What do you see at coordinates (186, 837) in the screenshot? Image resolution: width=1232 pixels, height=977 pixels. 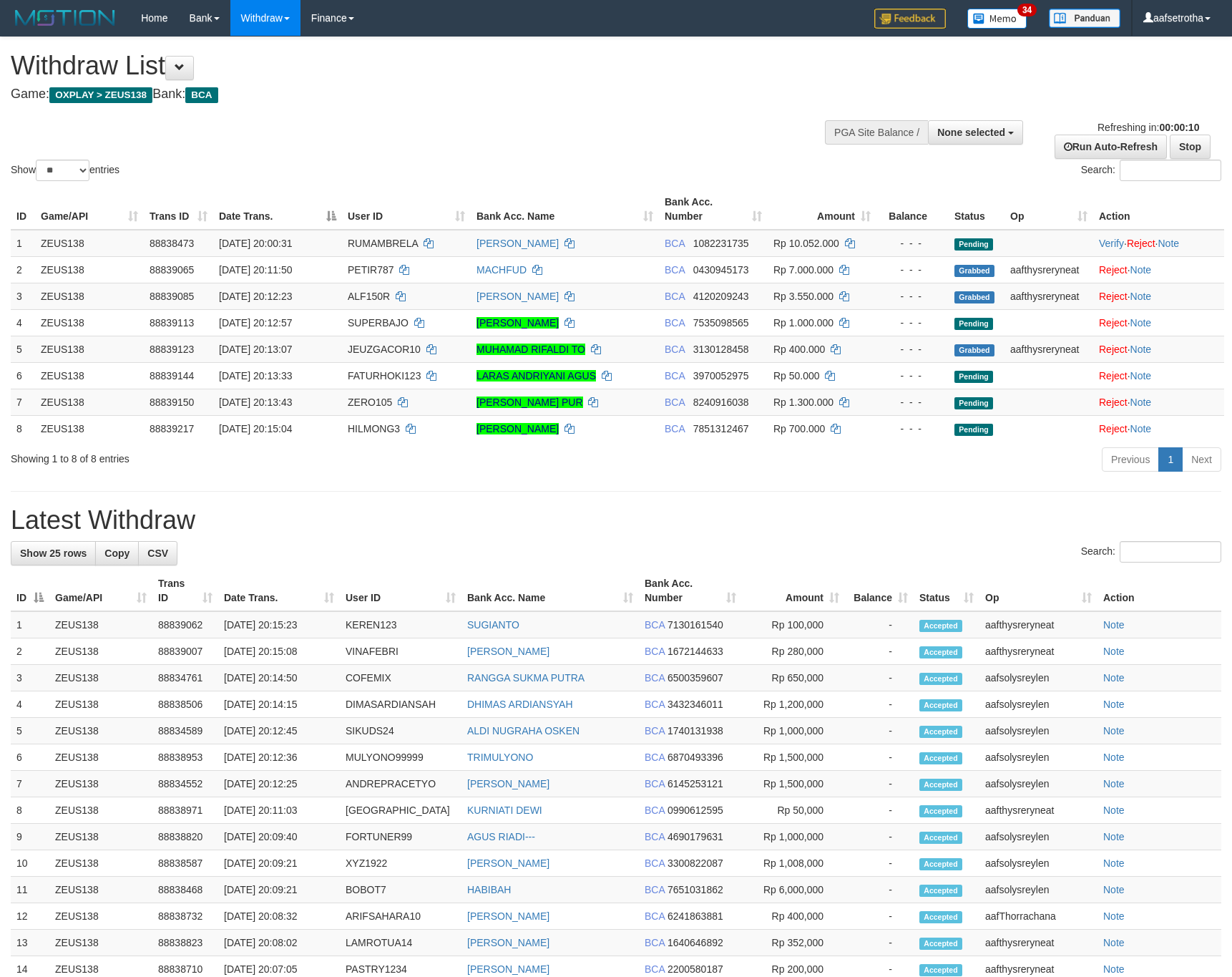 I see `td: 88838820` at bounding box center [186, 837].